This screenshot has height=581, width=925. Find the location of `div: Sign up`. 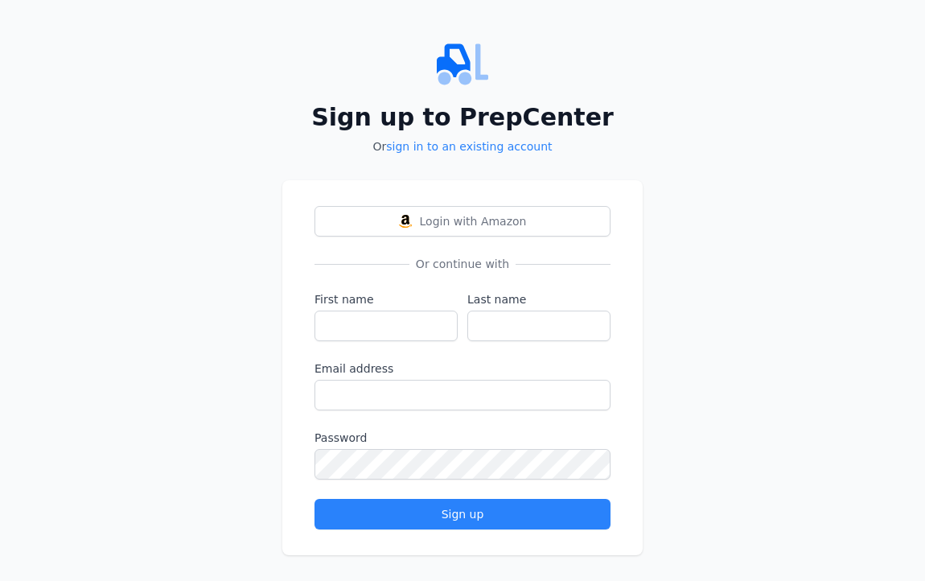

div: Sign up is located at coordinates (463, 514).